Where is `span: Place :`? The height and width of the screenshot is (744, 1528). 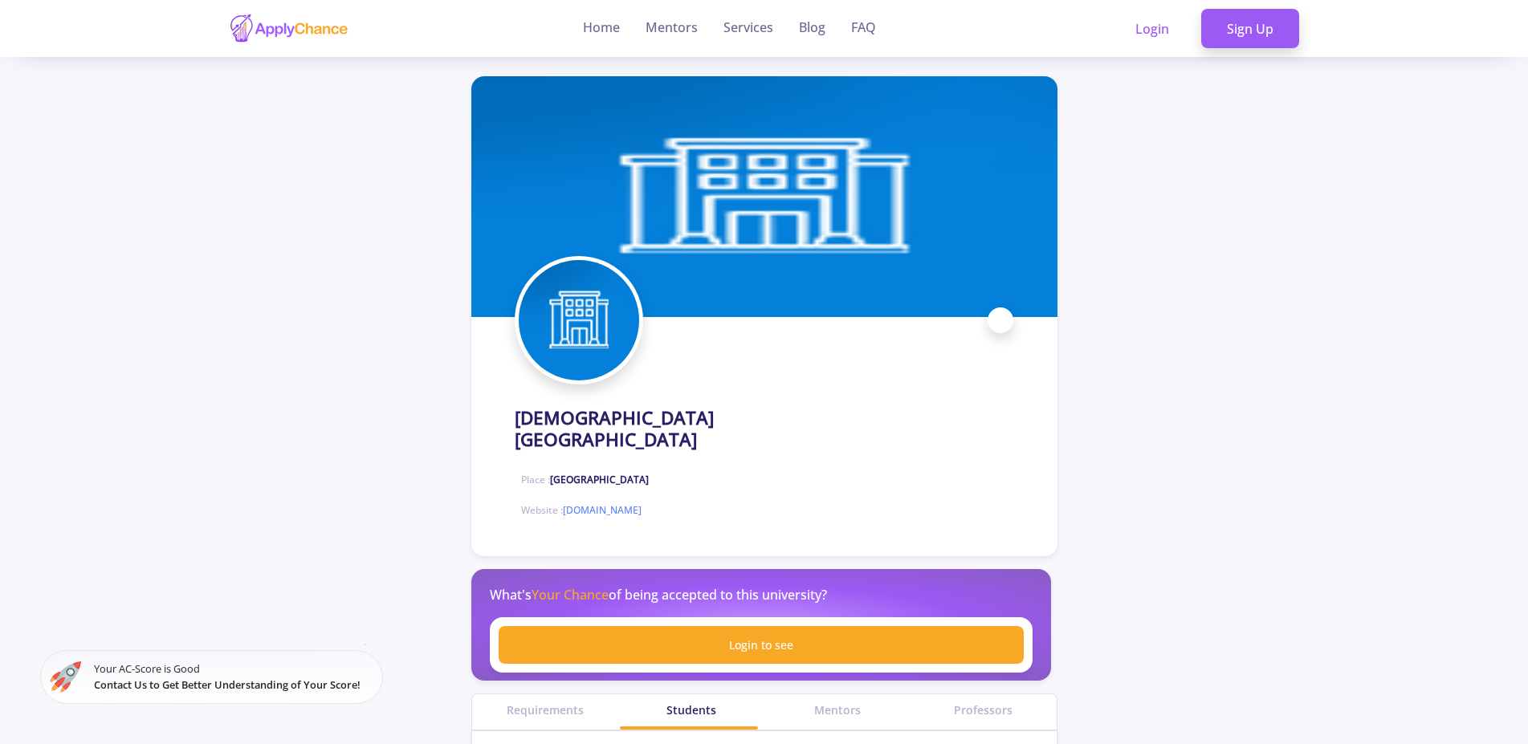
span: Place : is located at coordinates (584, 480).